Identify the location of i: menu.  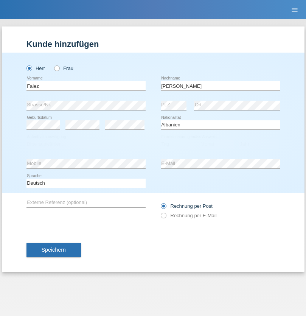
(295, 10).